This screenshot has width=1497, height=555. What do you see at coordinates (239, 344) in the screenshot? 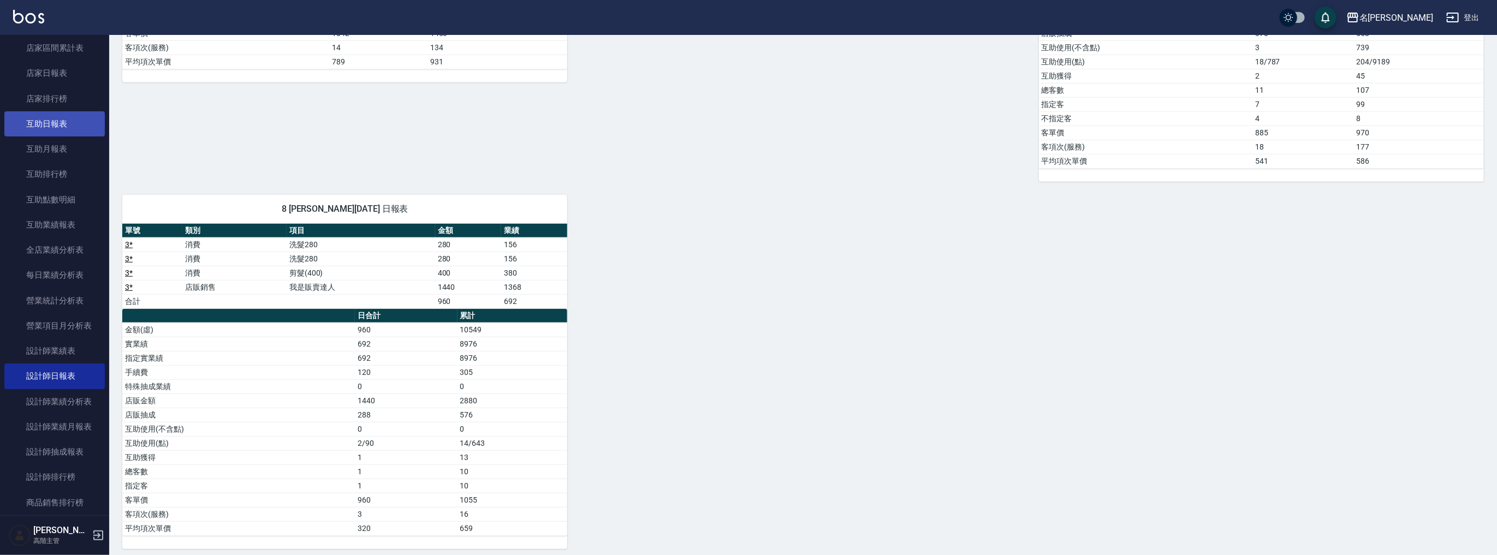
I see `td: 實業績` at bounding box center [239, 344].